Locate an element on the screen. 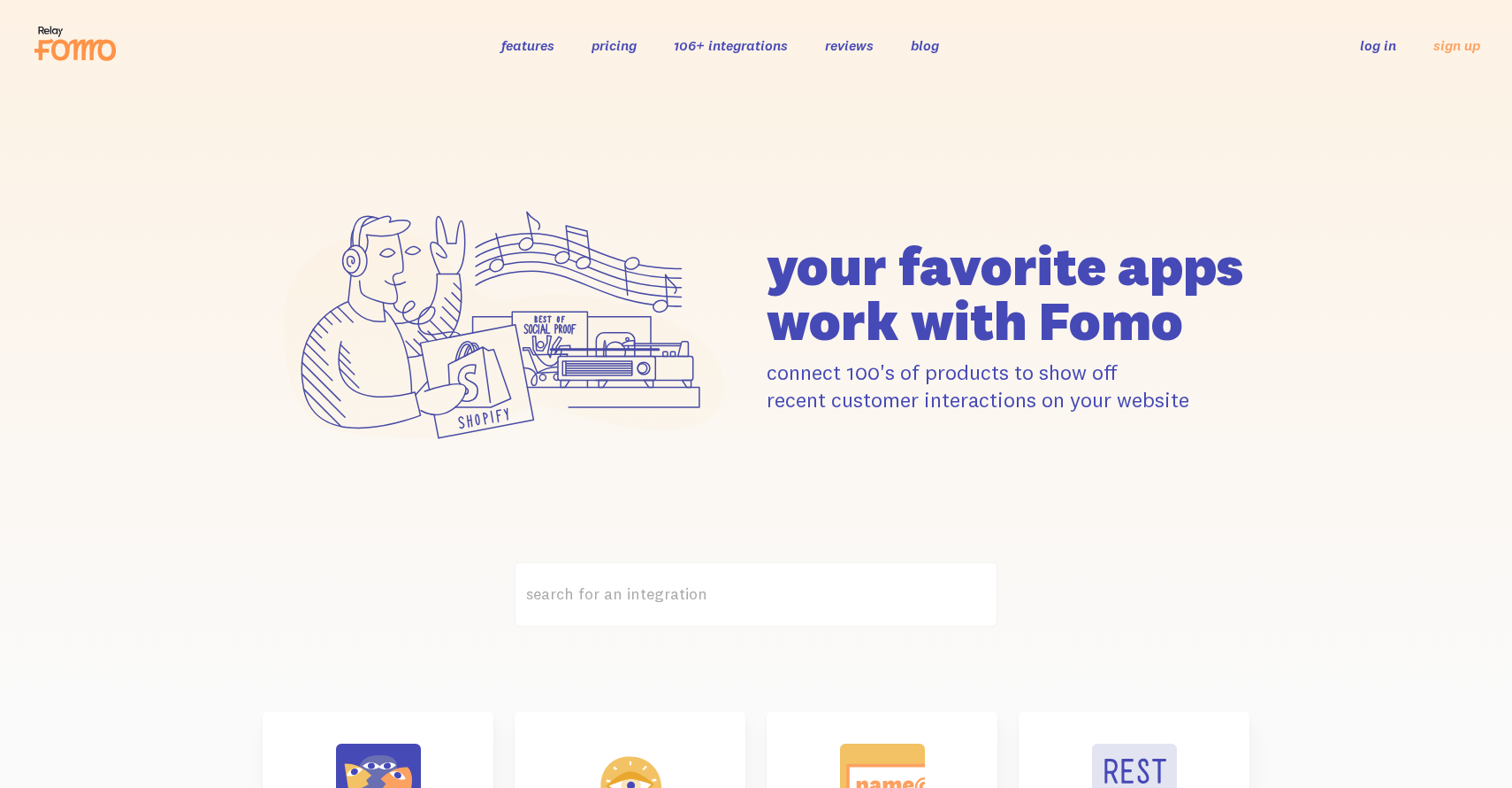 The width and height of the screenshot is (1512, 788). a: sign up is located at coordinates (1457, 45).